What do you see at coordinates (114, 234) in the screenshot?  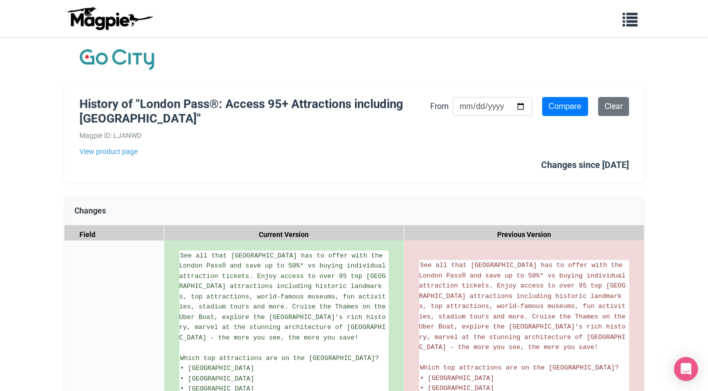 I see `div: Field` at bounding box center [114, 234].